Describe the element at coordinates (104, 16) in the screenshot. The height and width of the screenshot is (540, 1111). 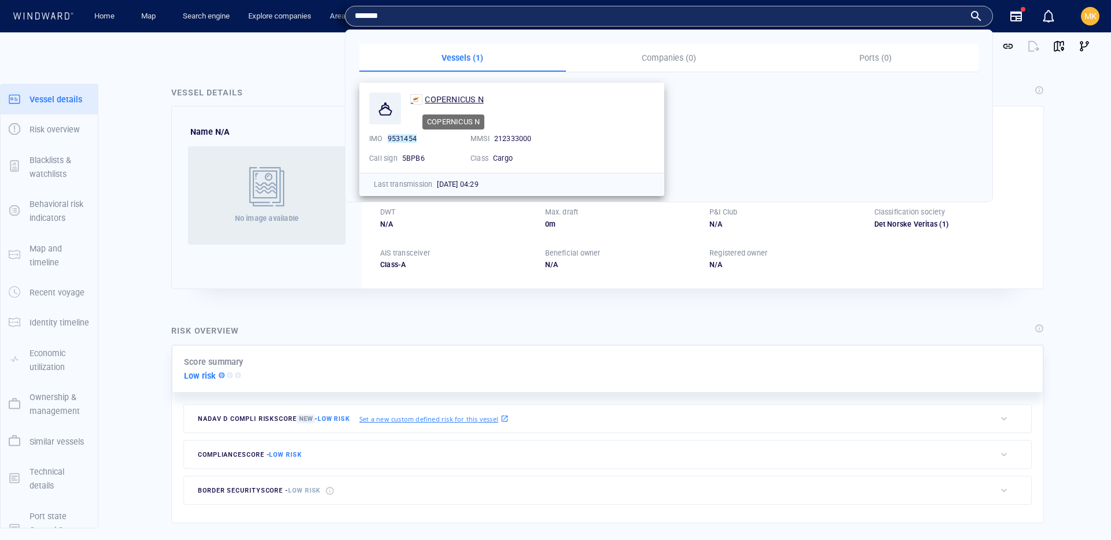
I see `a: Home` at that location.